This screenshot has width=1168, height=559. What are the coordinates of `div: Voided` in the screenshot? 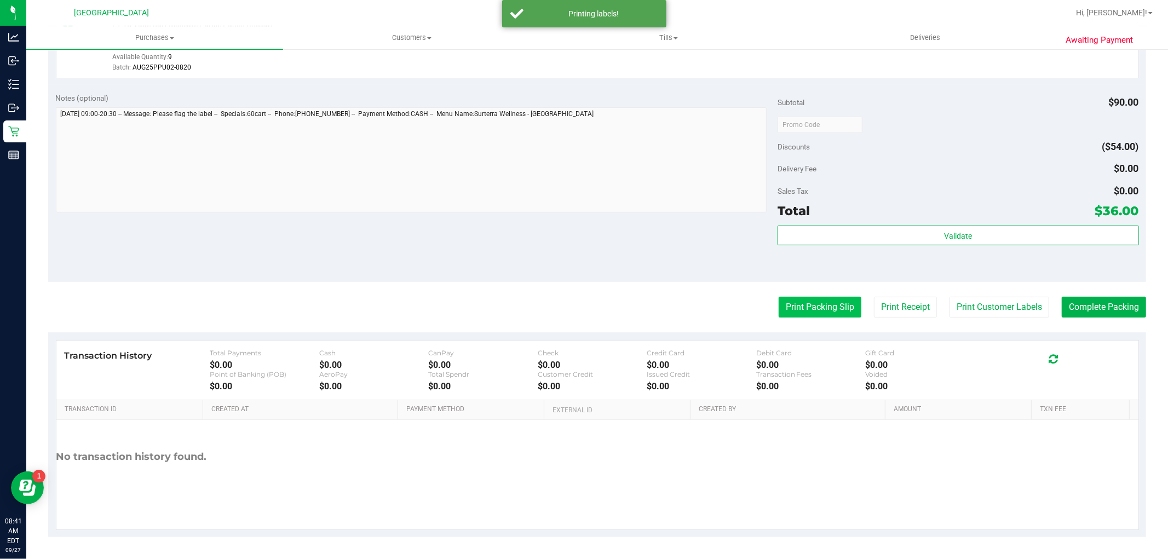 It's located at (919, 374).